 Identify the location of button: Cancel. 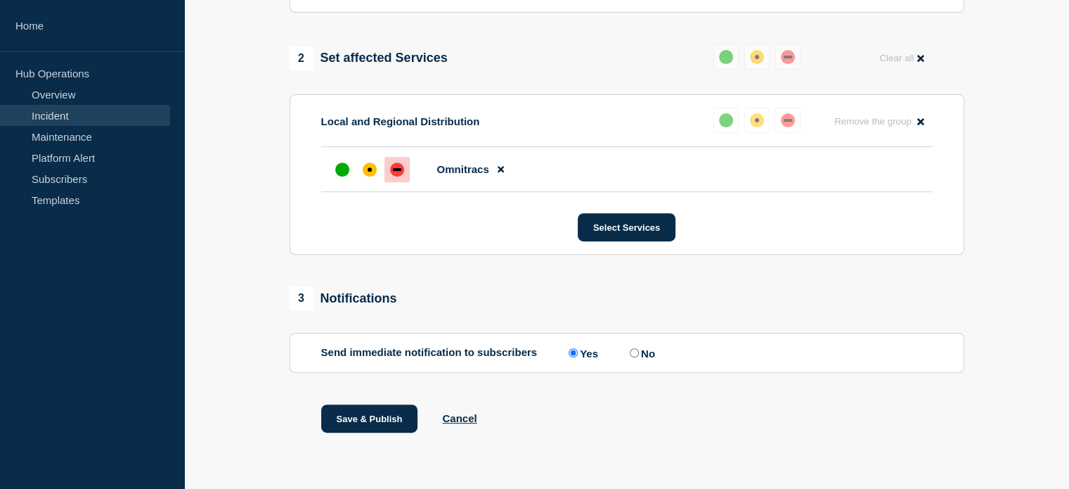
(459, 418).